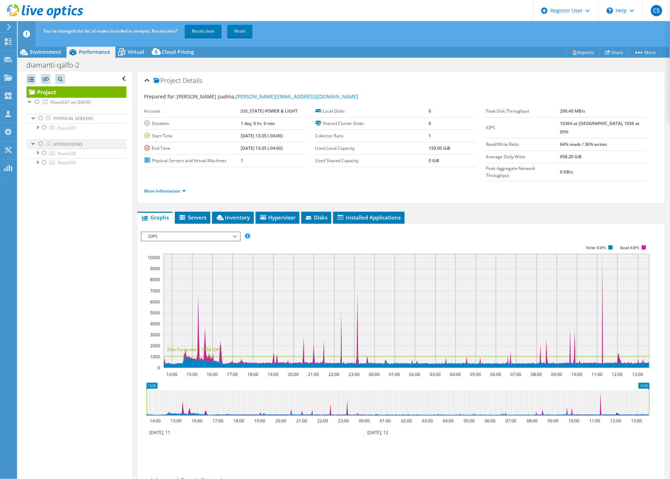 The width and height of the screenshot is (670, 479). Describe the element at coordinates (242, 160) in the screenshot. I see `b: 1` at that location.